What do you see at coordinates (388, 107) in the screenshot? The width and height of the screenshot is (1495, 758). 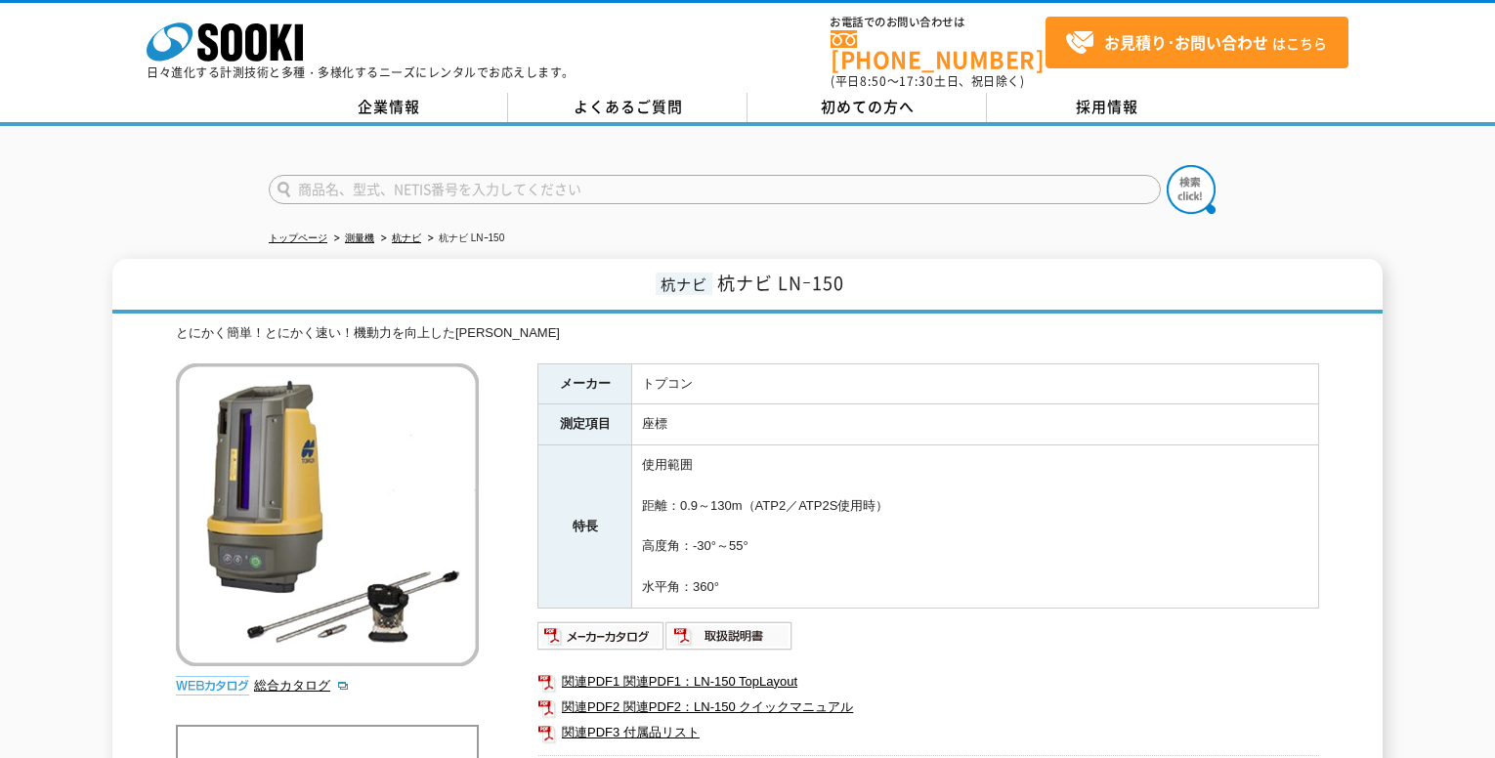 I see `a: 企業情報` at bounding box center [388, 107].